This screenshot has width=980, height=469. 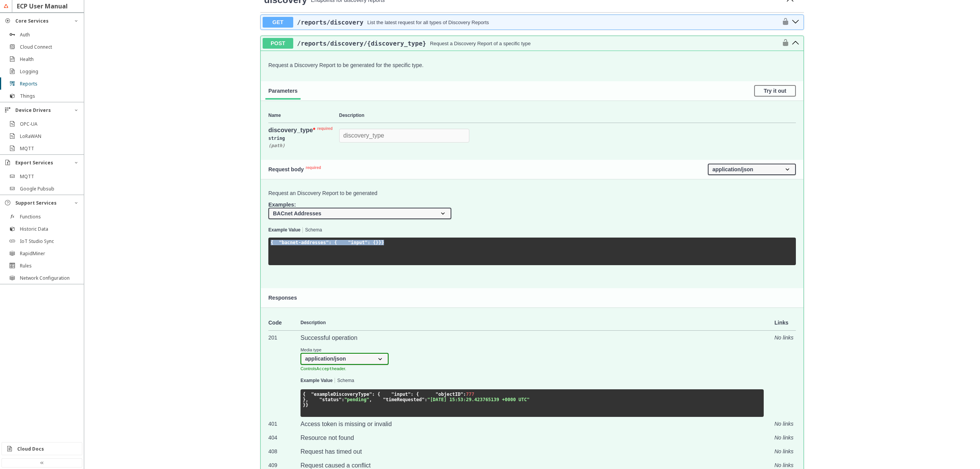 I want to click on p: Resource not found, so click(x=532, y=438).